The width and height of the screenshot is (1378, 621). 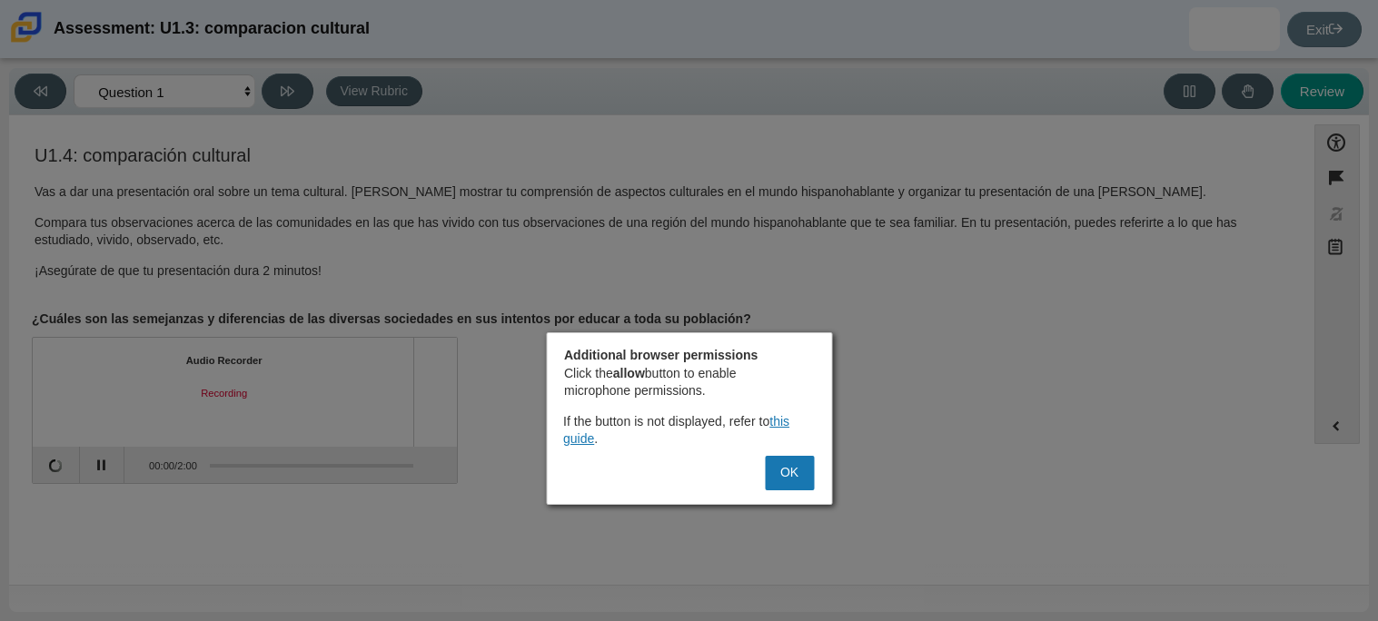 I want to click on a: this guide, so click(x=676, y=431).